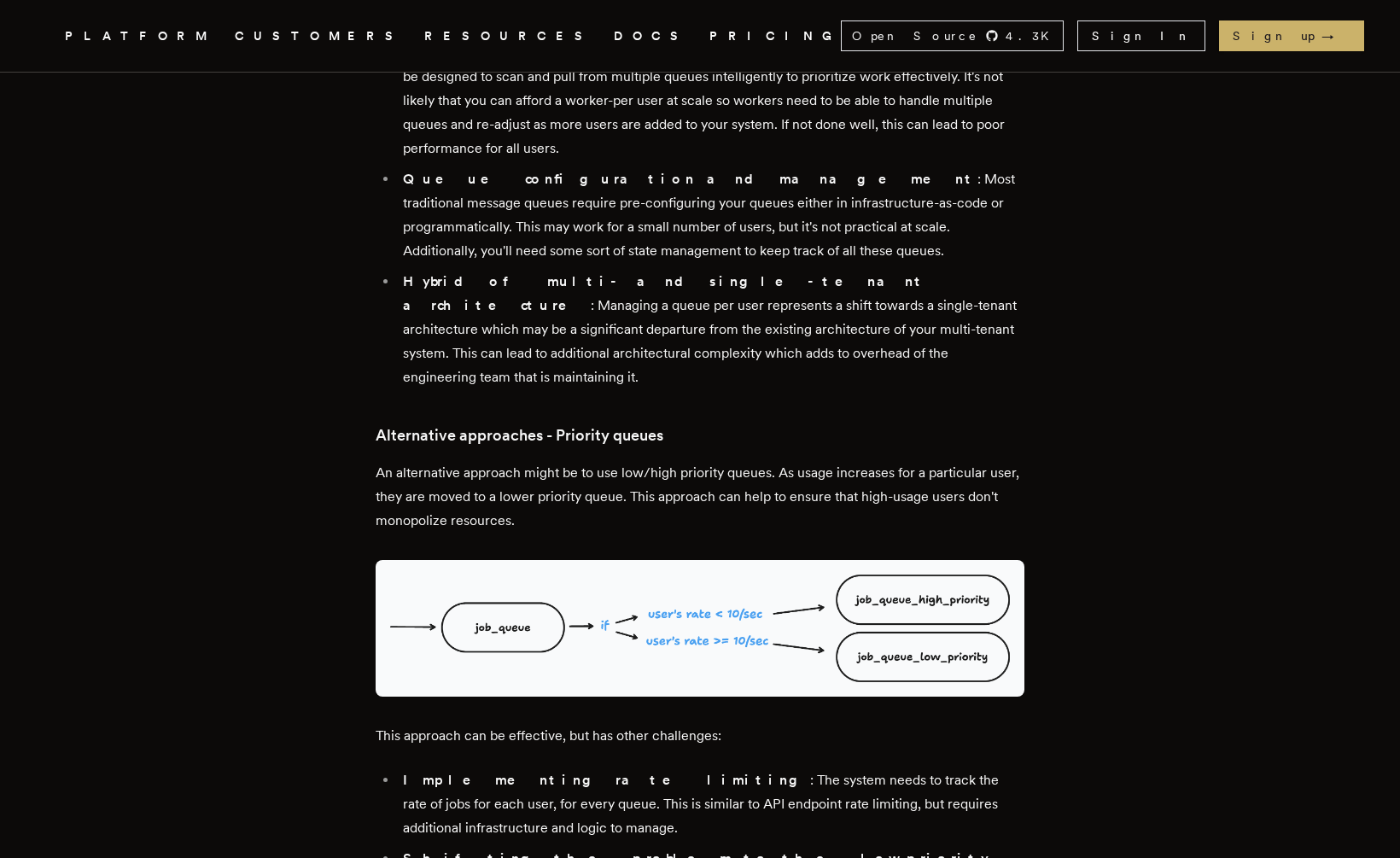 The image size is (1400, 858). What do you see at coordinates (700, 497) in the screenshot?
I see `p: An alternative approach might be to use low/high priority queues. As usage increases for a partic...` at bounding box center [700, 497].